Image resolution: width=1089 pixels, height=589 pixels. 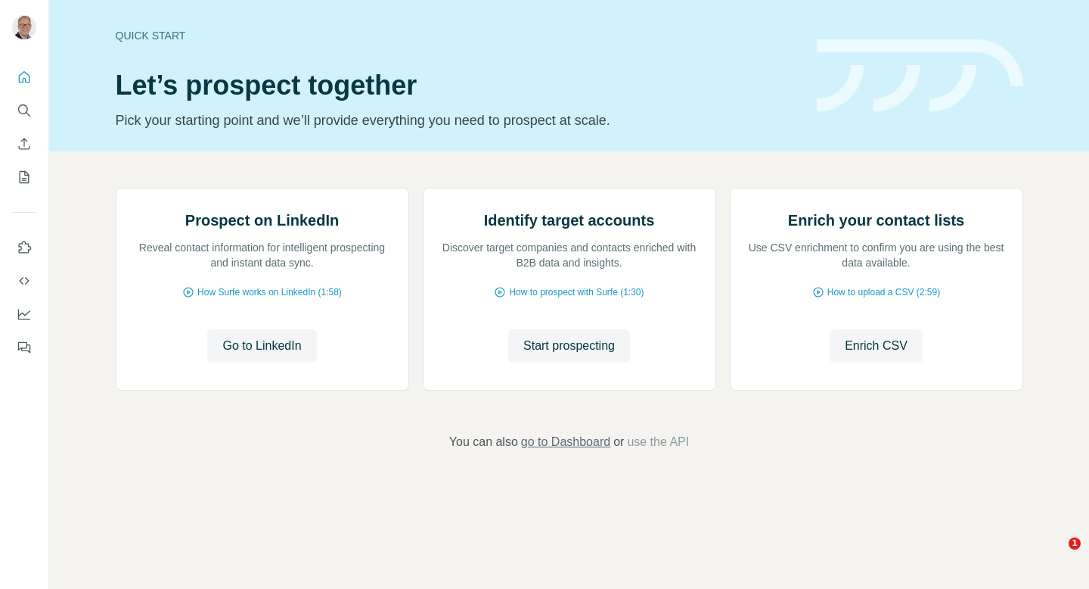 What do you see at coordinates (457, 85) in the screenshot?
I see `h1: Let’s prospect together` at bounding box center [457, 85].